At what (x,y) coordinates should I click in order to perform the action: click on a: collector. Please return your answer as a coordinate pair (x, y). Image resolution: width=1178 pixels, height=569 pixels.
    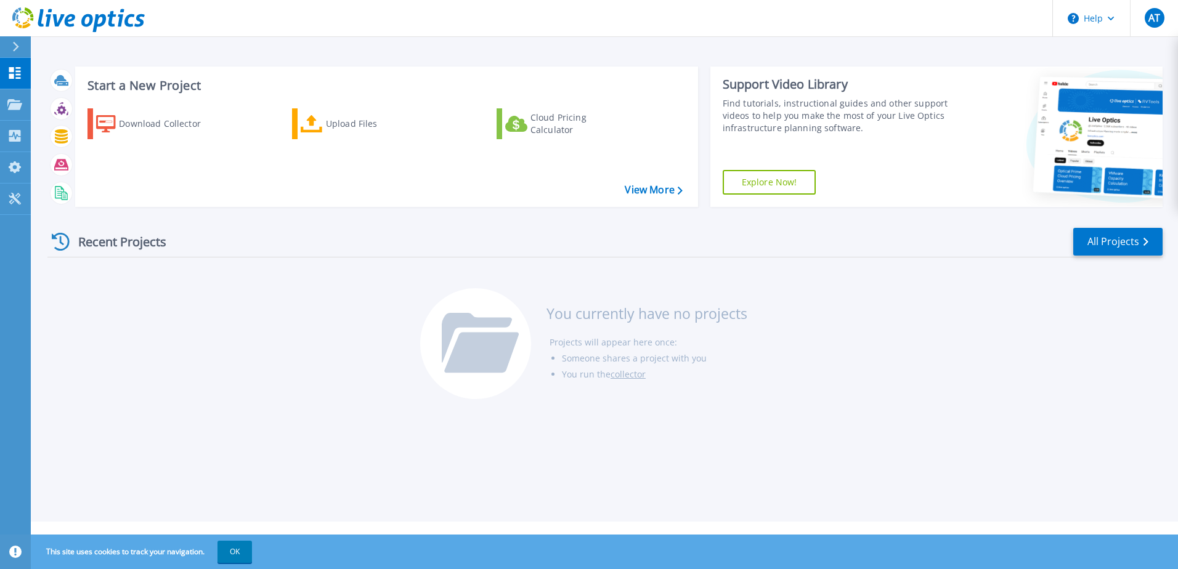
    Looking at the image, I should click on (628, 374).